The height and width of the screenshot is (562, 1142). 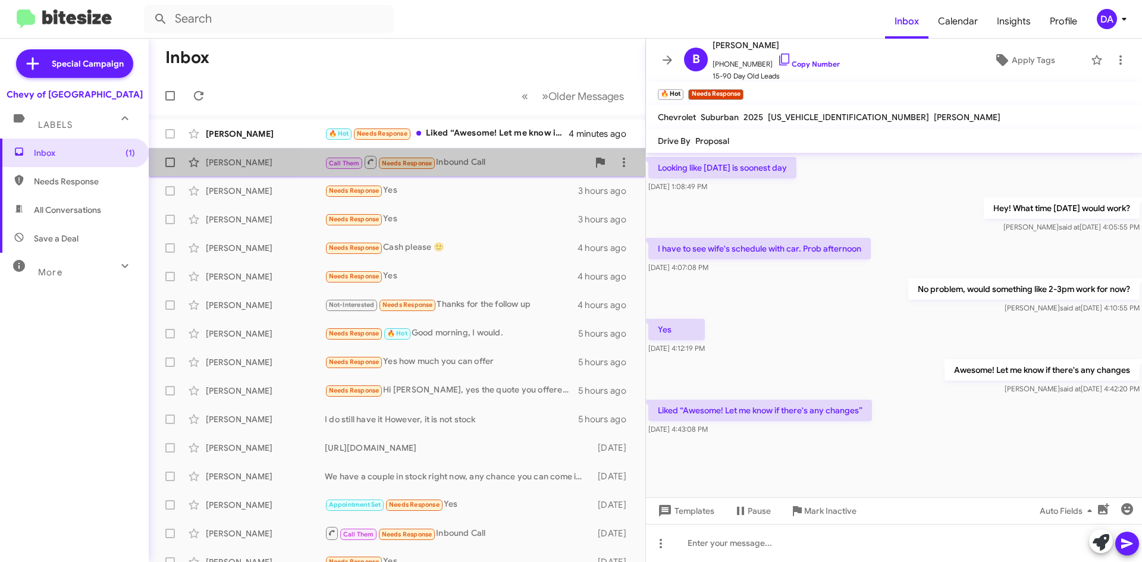 I want to click on p: Awesome! Let me know if there's any changes, so click(x=1042, y=370).